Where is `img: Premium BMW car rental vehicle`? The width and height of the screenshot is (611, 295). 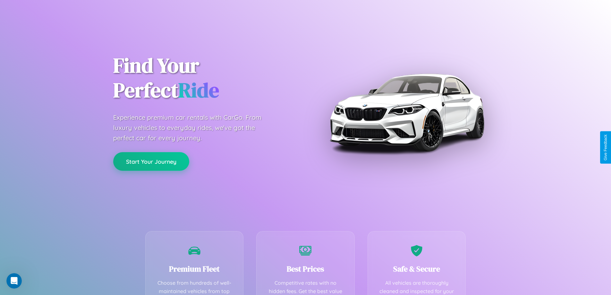 img: Premium BMW car rental vehicle is located at coordinates (407, 112).